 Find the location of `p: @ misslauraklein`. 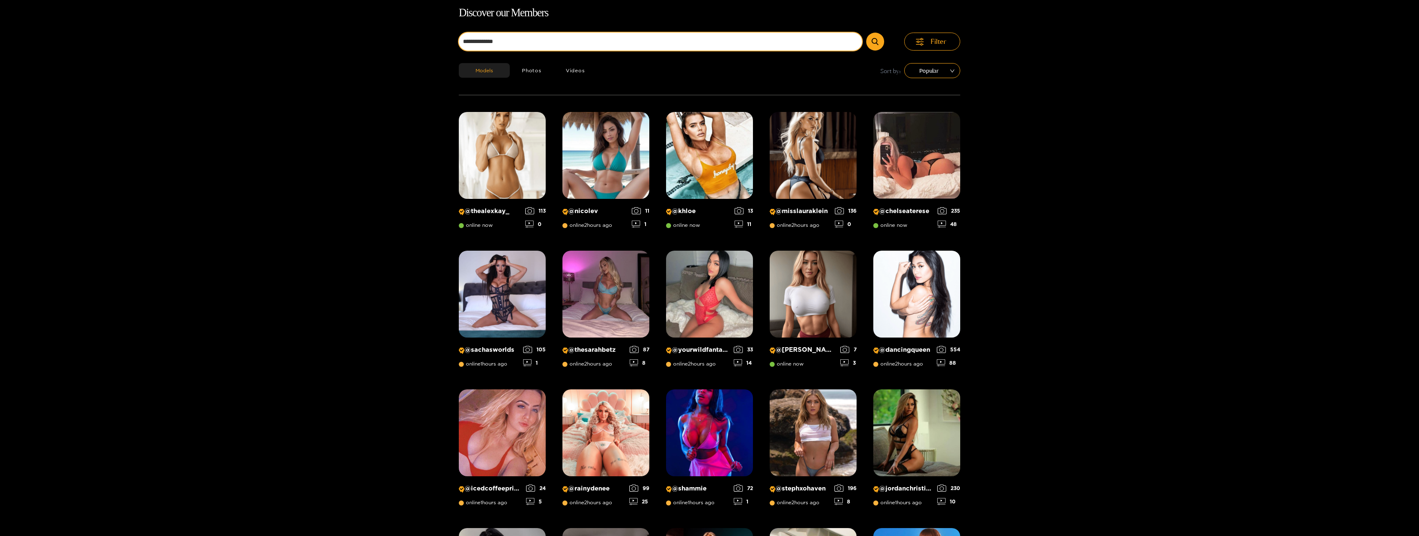

p: @ misslauraklein is located at coordinates (800, 211).